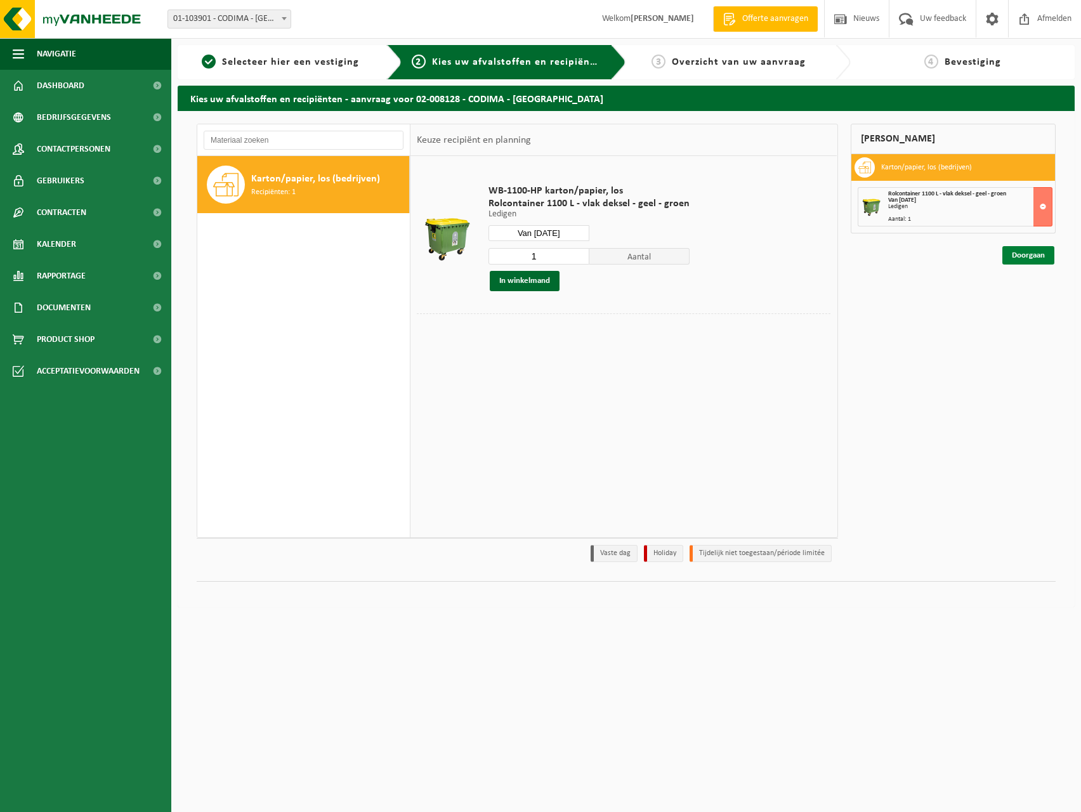 This screenshot has width=1081, height=812. I want to click on input: Materiaal zoeken, so click(303, 140).